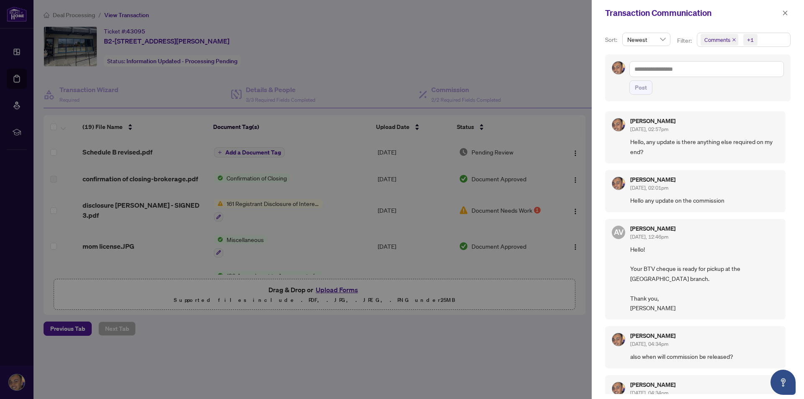 The height and width of the screenshot is (399, 804). I want to click on div: +1, so click(750, 40).